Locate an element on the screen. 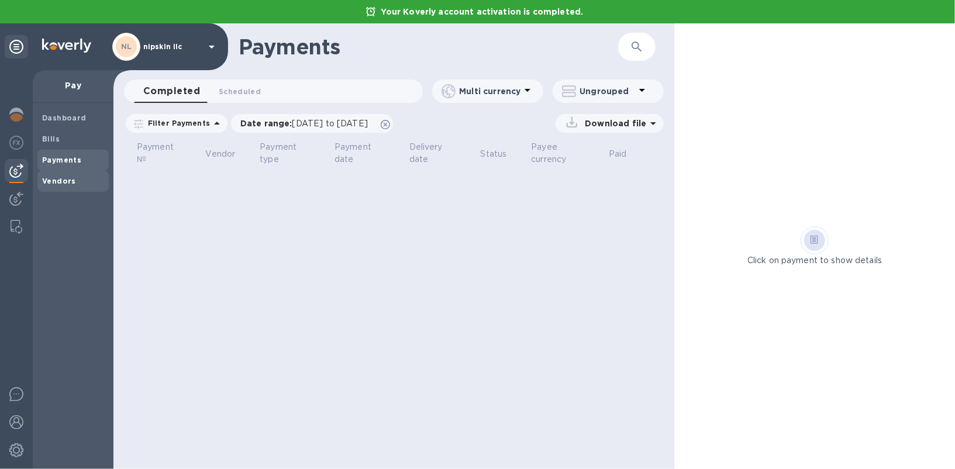 The image size is (955, 469). b: Bills is located at coordinates (51, 139).